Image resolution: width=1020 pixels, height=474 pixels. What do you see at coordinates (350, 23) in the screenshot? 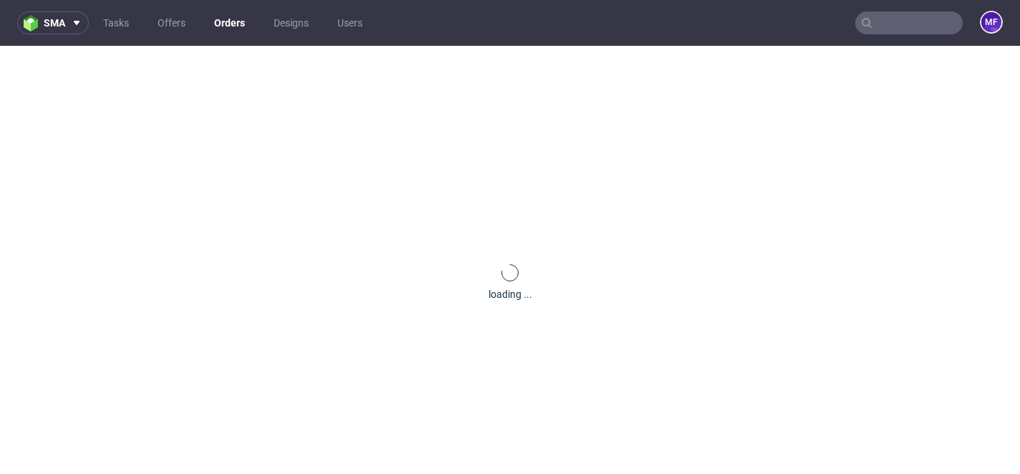
I see `a: Users` at bounding box center [350, 23].